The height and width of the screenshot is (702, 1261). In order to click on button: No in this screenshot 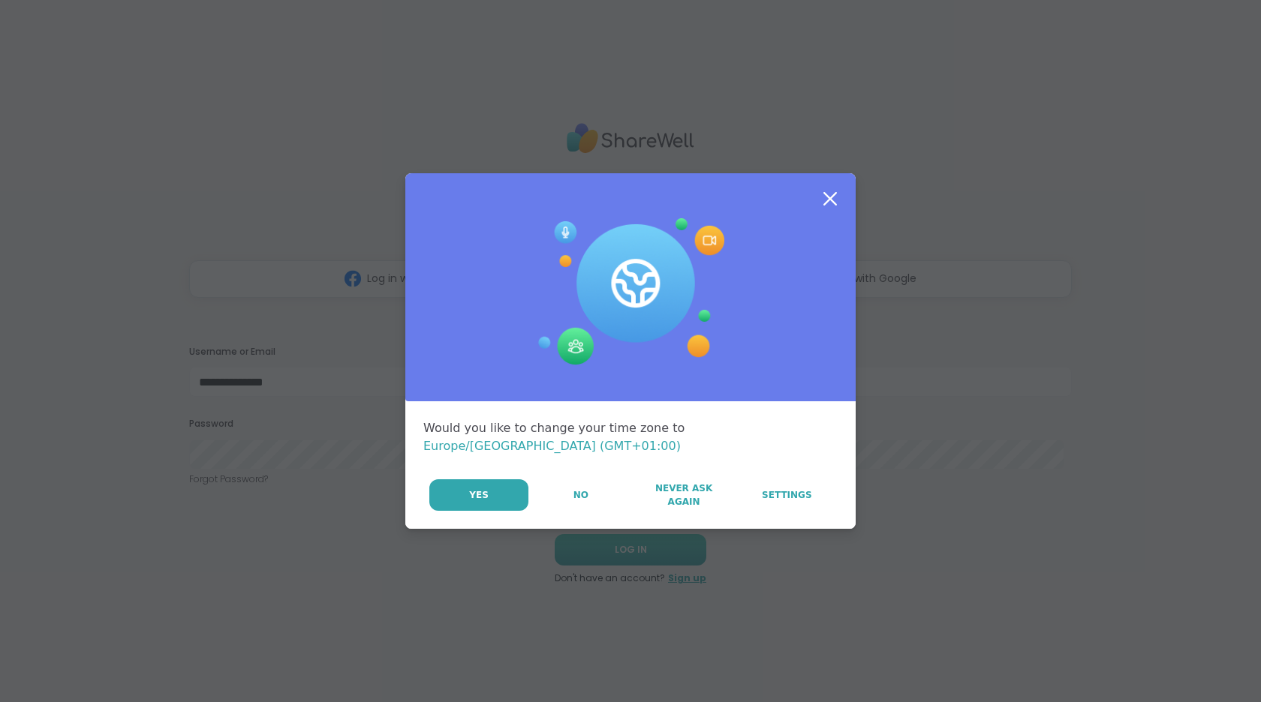, I will do `click(580, 495)`.